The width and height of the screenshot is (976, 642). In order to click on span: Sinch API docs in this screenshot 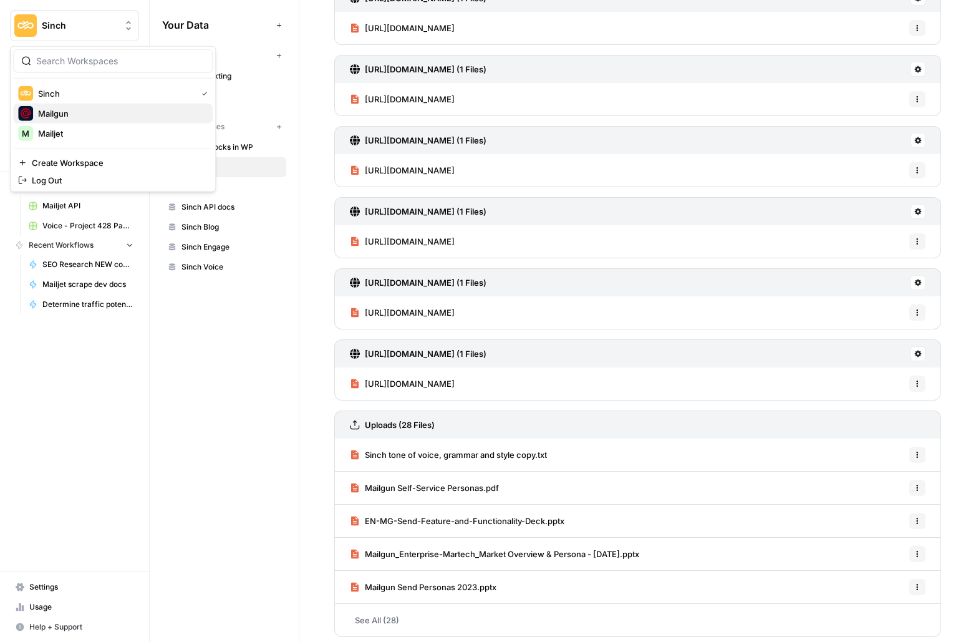, I will do `click(231, 207)`.